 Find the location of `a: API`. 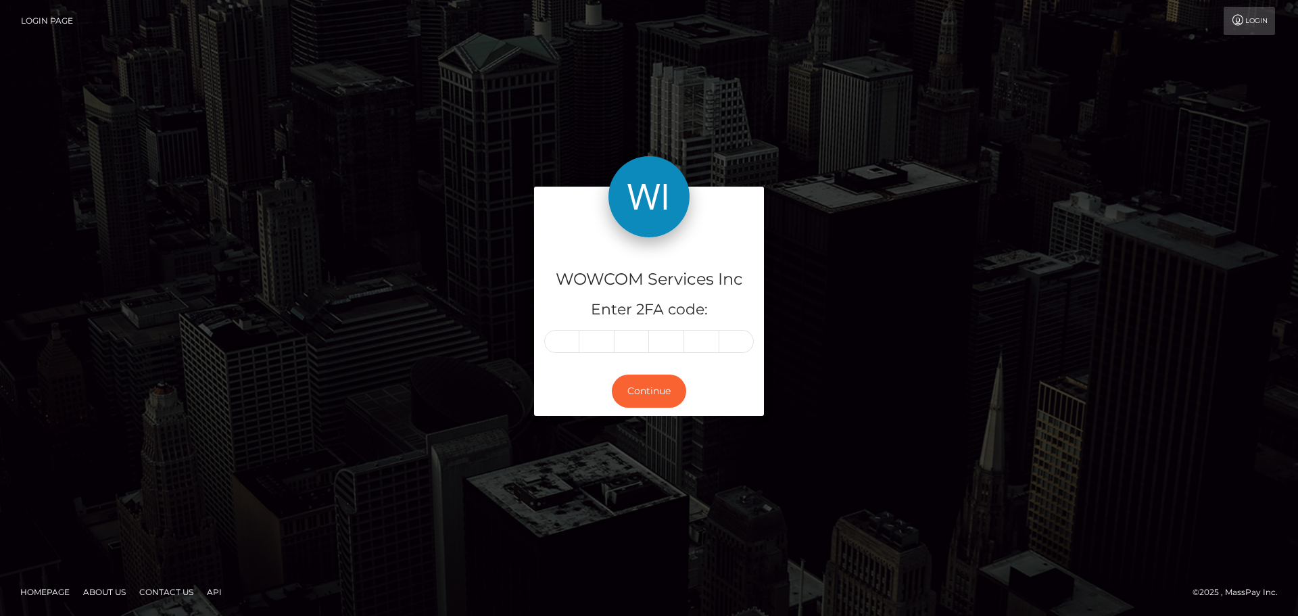

a: API is located at coordinates (214, 592).